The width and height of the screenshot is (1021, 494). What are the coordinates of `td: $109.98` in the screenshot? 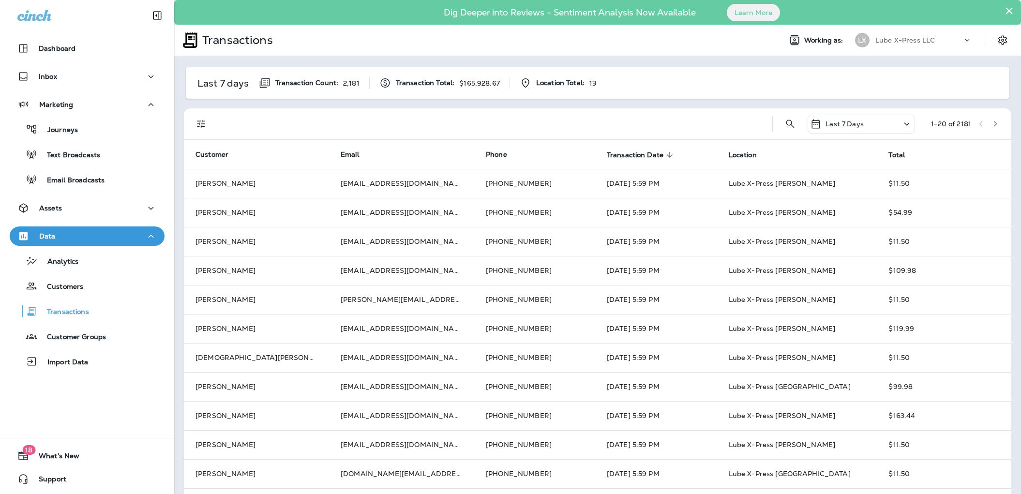 It's located at (944, 270).